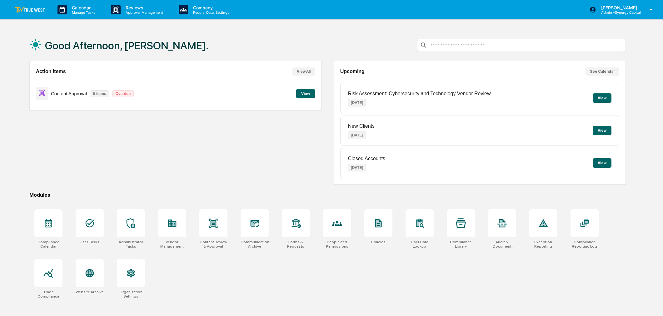 The image size is (663, 316). Describe the element at coordinates (83, 8) in the screenshot. I see `p: Calendar` at that location.